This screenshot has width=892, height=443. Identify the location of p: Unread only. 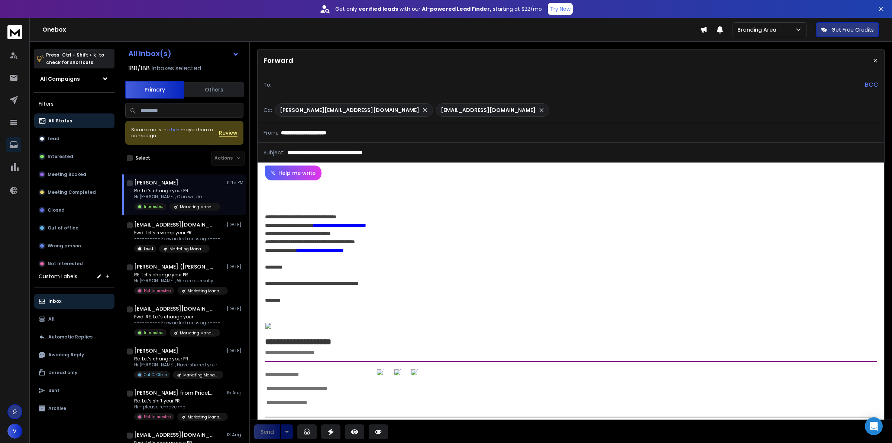
(63, 372).